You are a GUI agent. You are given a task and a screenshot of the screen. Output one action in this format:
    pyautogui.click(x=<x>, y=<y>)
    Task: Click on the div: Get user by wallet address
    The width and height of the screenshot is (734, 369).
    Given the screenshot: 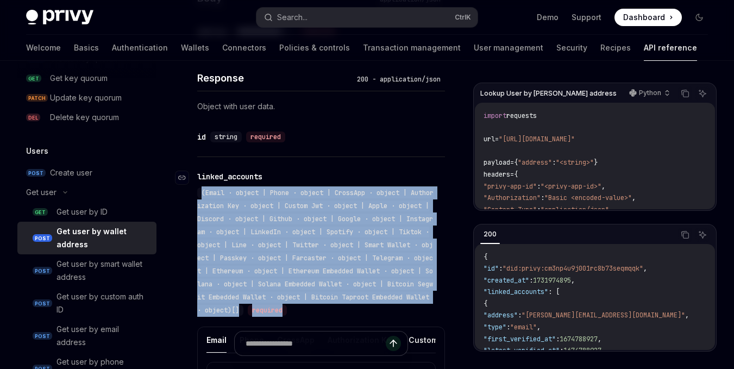 What is the action you would take?
    pyautogui.click(x=103, y=238)
    